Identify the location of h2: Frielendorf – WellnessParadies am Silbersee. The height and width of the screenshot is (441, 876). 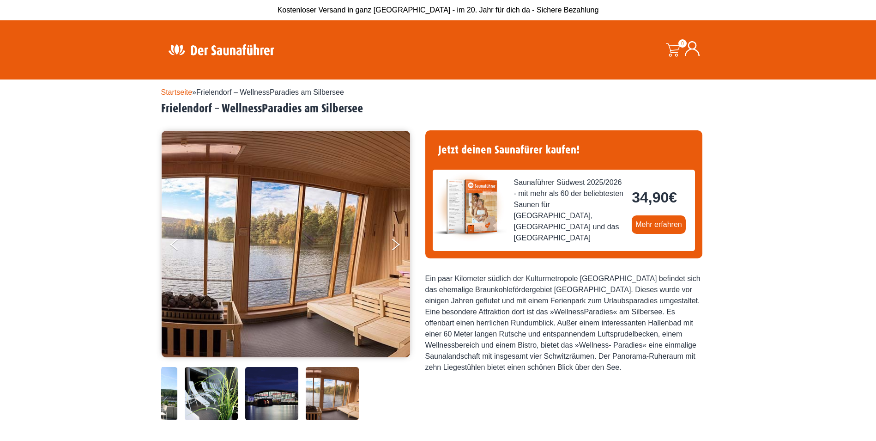
(438, 109).